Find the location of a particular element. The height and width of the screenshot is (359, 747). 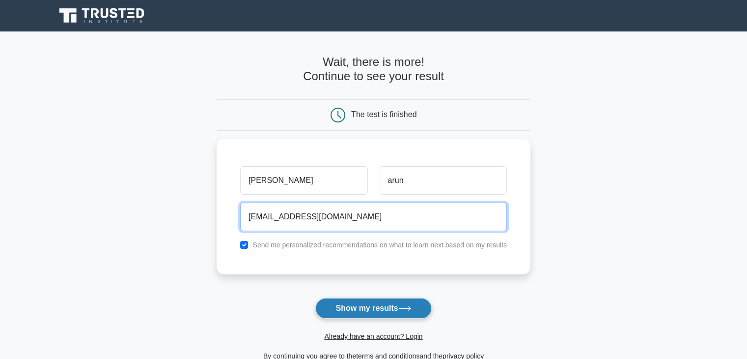

div: The test is finished is located at coordinates (384, 114).